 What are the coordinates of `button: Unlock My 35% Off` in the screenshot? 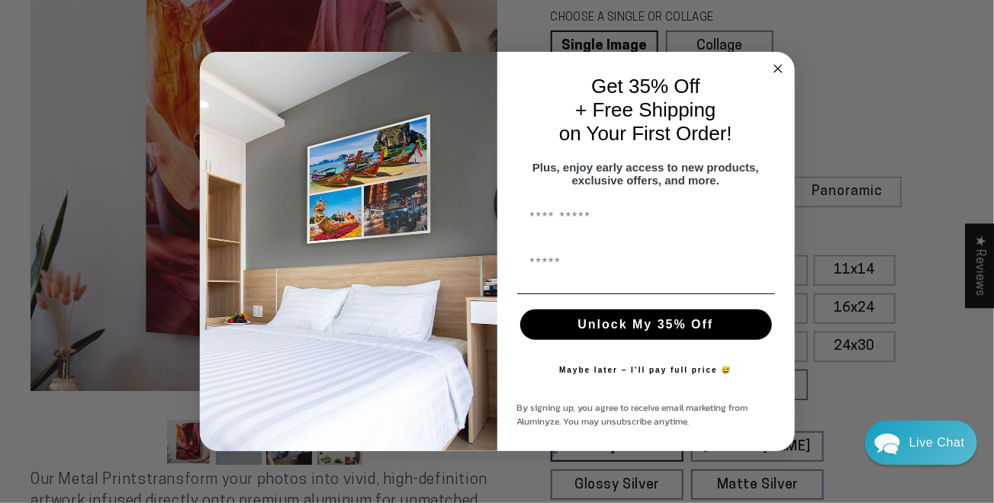 It's located at (646, 325).